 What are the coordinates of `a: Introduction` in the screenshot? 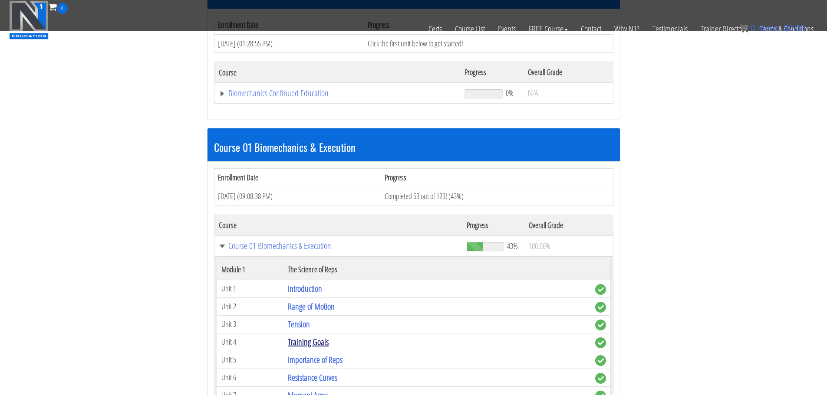 It's located at (305, 289).